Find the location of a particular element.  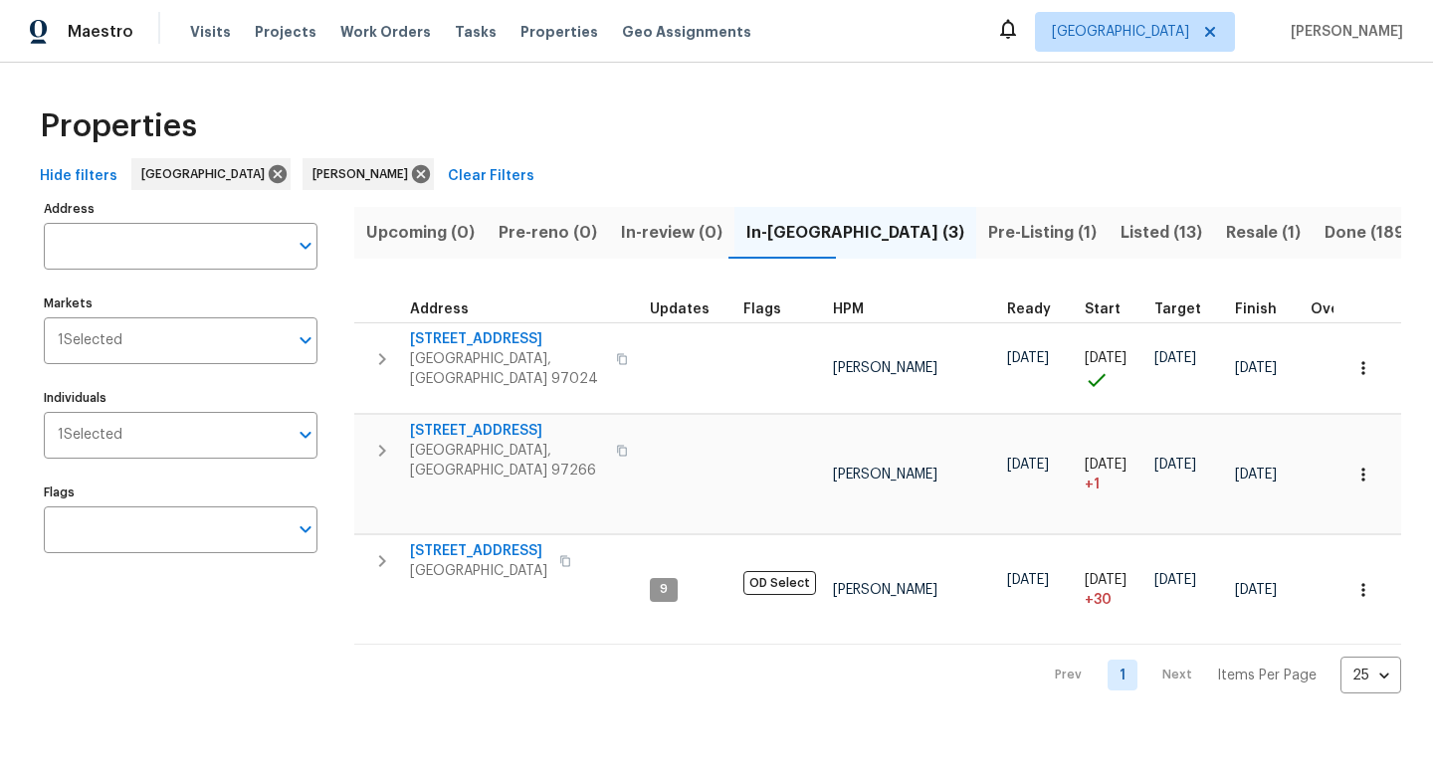

label: Flags is located at coordinates (180, 492).